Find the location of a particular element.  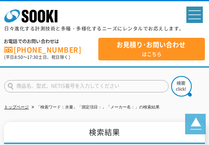

span: 8:50 is located at coordinates (19, 57).